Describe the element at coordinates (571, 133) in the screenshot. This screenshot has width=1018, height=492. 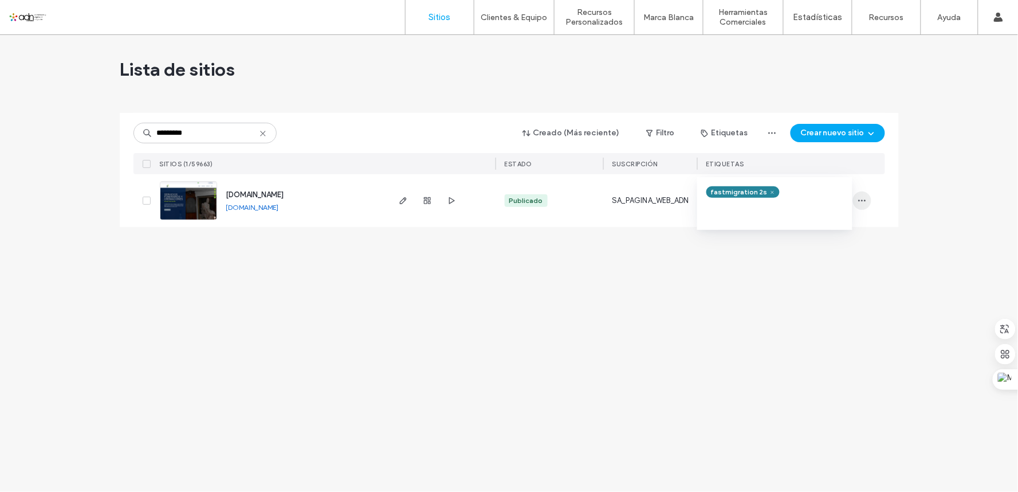
I see `button: Creado (Más reciente)` at that location.